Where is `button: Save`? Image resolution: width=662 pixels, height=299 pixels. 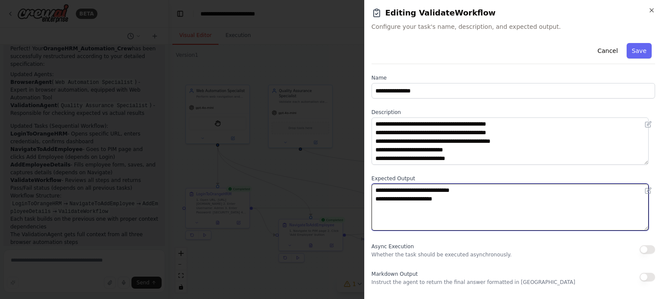 button: Save is located at coordinates (639, 51).